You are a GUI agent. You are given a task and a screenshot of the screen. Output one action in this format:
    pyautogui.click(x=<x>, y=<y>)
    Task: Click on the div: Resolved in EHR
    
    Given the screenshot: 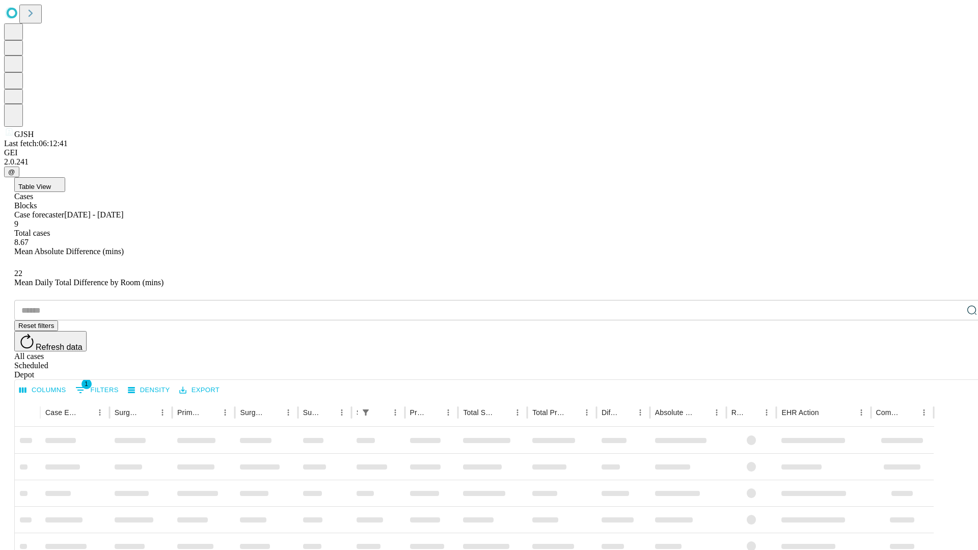 What is the action you would take?
    pyautogui.click(x=738, y=413)
    